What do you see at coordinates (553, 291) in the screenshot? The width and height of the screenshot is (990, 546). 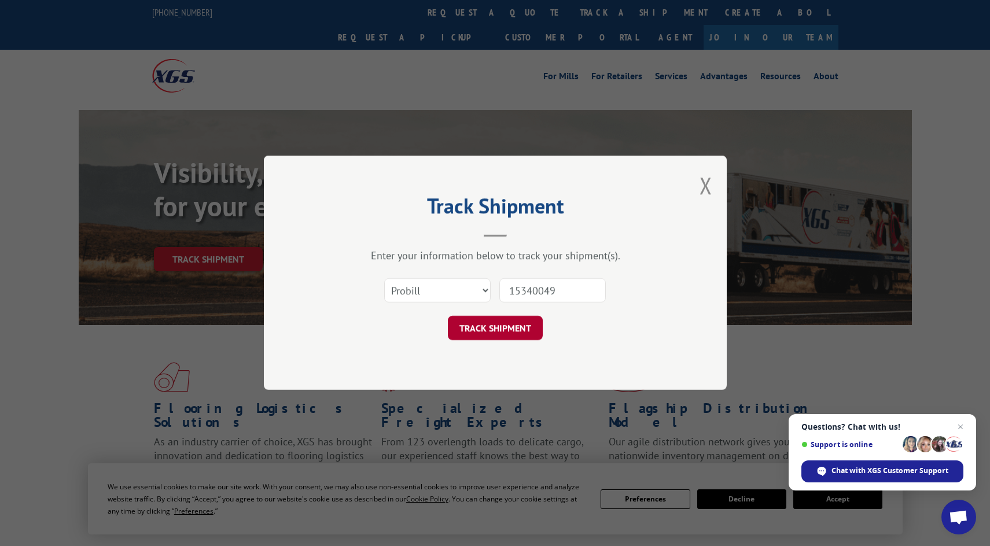 I see `input: Number(s)` at bounding box center [553, 291].